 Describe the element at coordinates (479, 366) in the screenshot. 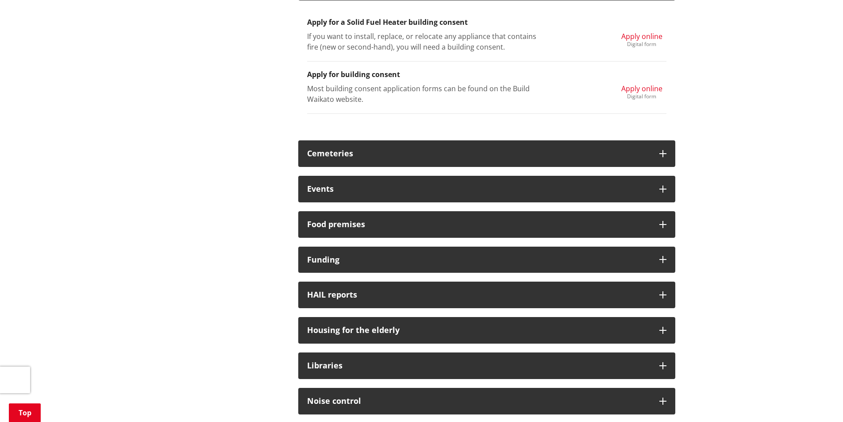

I see `h3: Libraries` at that location.